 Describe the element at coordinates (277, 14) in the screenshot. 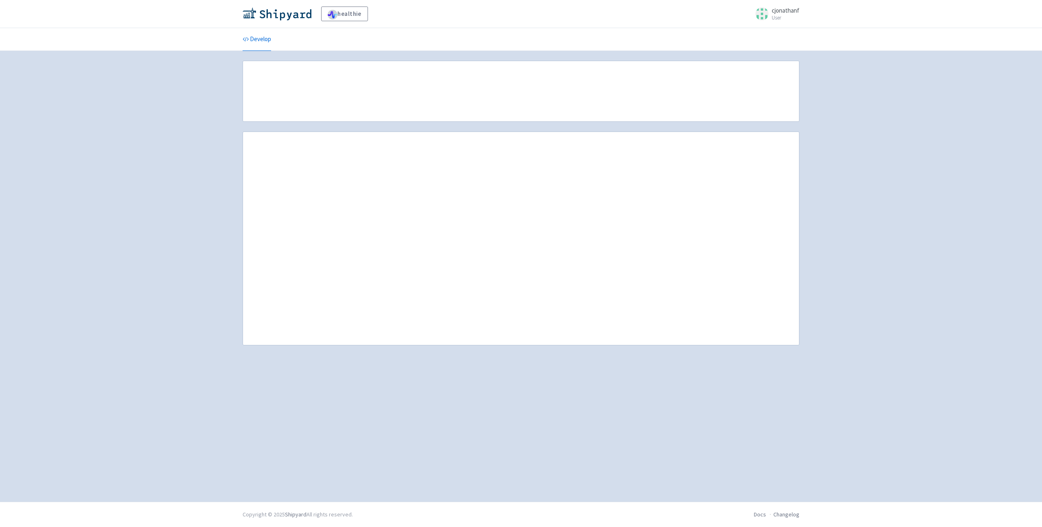

I see `img: Shipyard logo` at that location.